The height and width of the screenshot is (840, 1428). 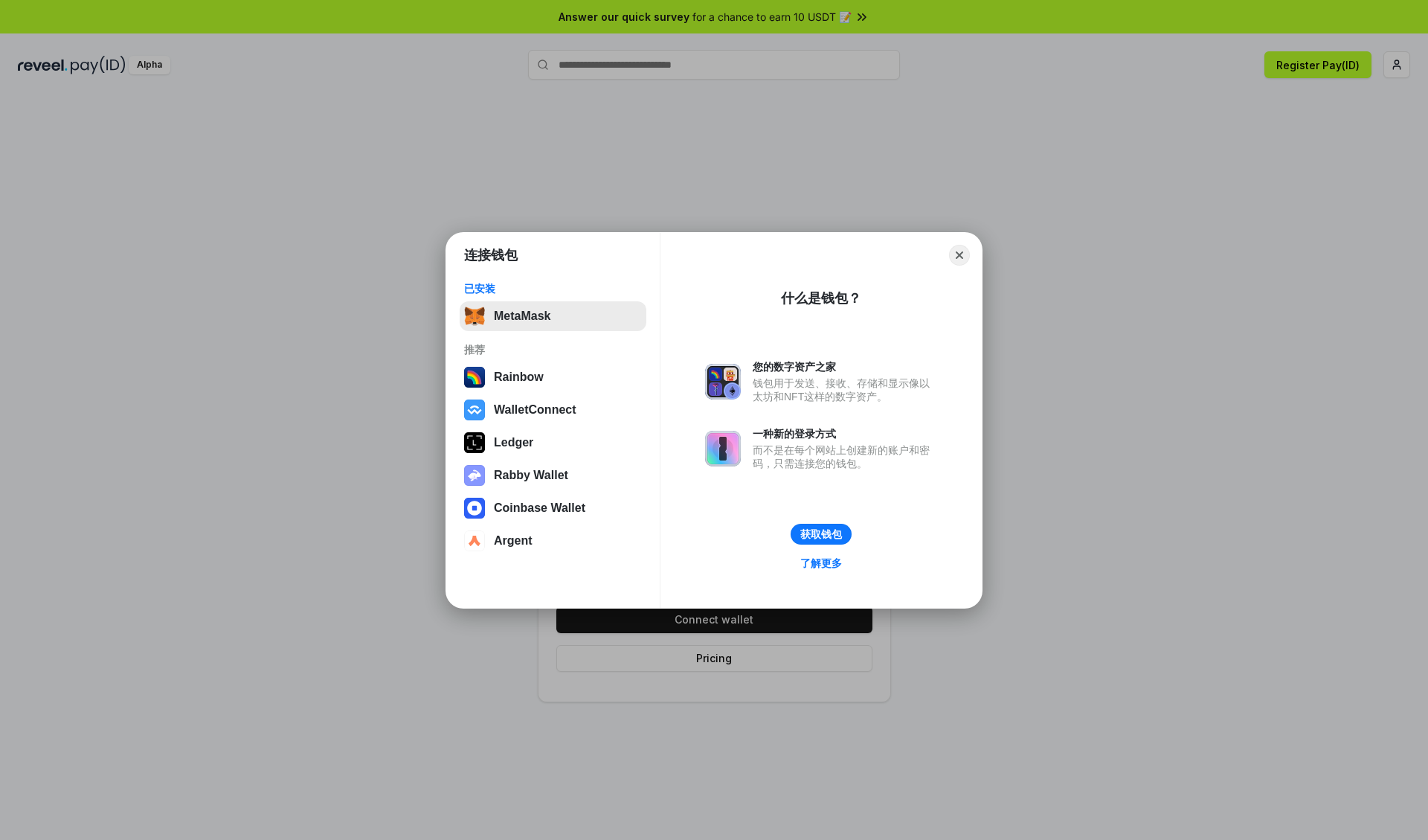 What do you see at coordinates (553, 442) in the screenshot?
I see `button: Ledger` at bounding box center [553, 442].